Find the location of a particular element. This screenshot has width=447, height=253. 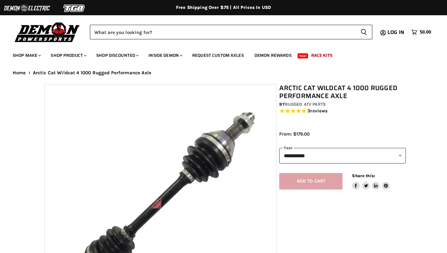

span: Rated 5.0 out of 5 stars 3 reviews is located at coordinates (343, 111).